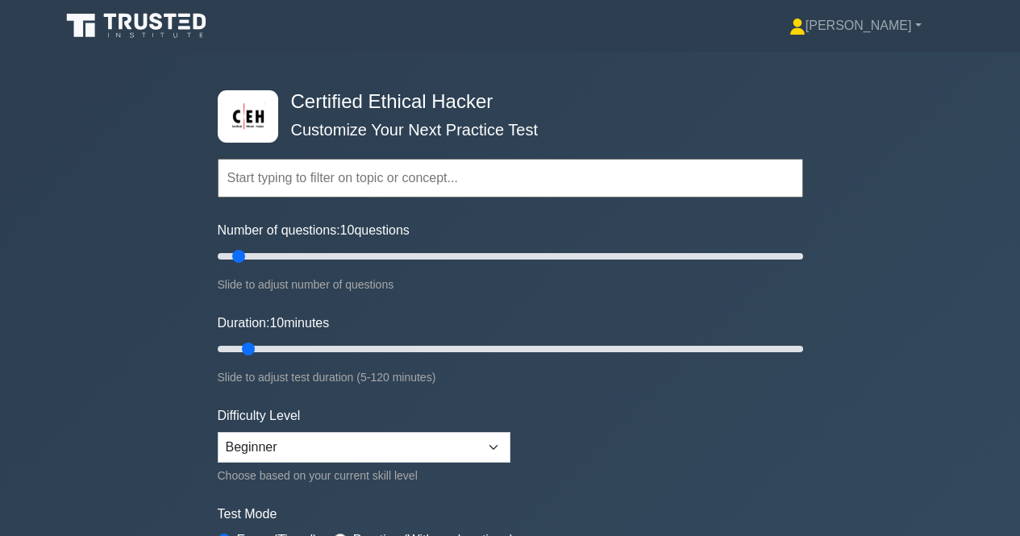 This screenshot has width=1020, height=536. I want to click on label: Number of questions: questions, so click(314, 231).